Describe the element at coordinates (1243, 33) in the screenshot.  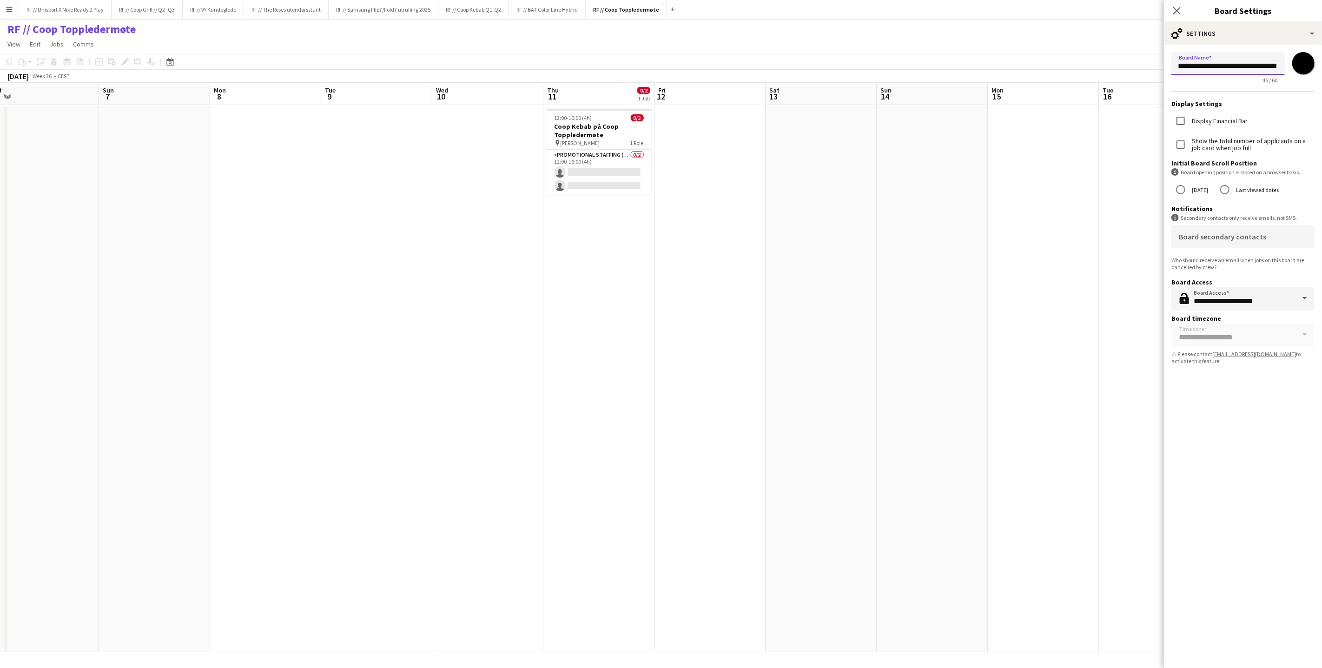
I see `div: Settings` at that location.